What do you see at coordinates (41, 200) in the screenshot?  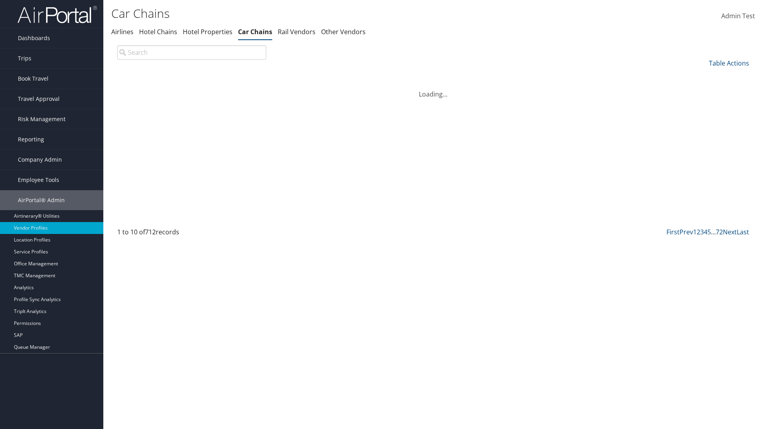 I see `span: AirPortal® Admin` at bounding box center [41, 200].